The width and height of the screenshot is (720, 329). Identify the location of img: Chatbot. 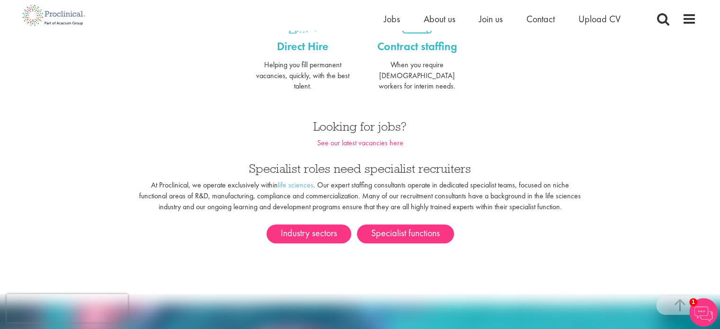
(703, 312).